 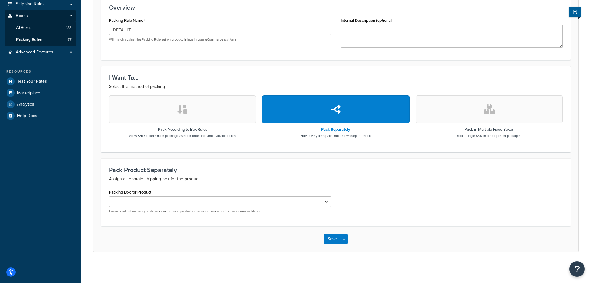 I want to click on h3: Pack in Multiple Fixed Boxes, so click(x=489, y=129).